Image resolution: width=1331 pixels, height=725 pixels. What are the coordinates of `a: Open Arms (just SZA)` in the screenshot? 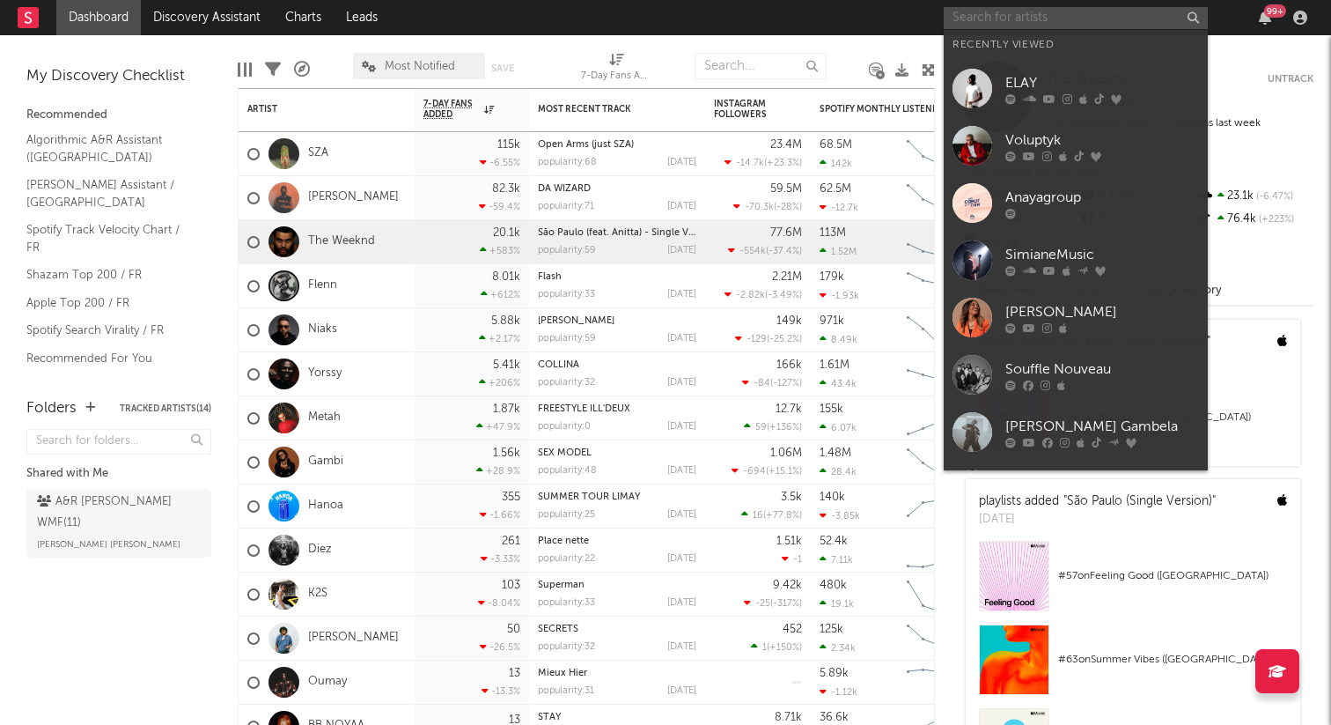 It's located at (586, 144).